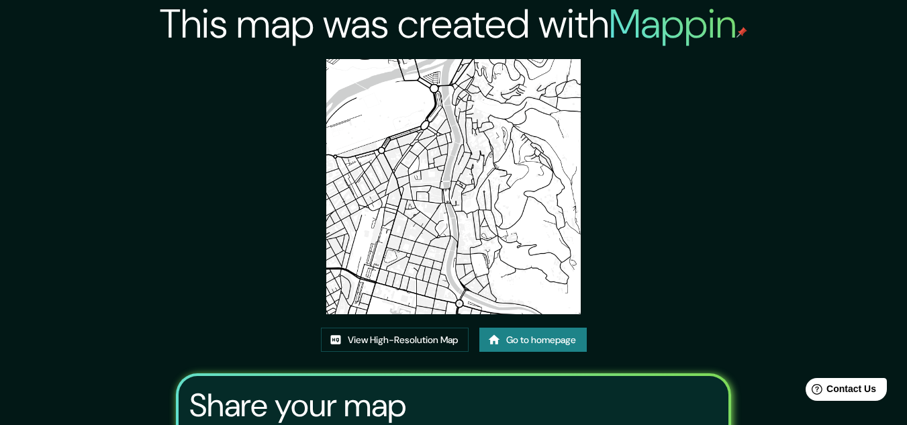 This screenshot has width=907, height=425. Describe the element at coordinates (454, 187) in the screenshot. I see `img: created-map` at that location.